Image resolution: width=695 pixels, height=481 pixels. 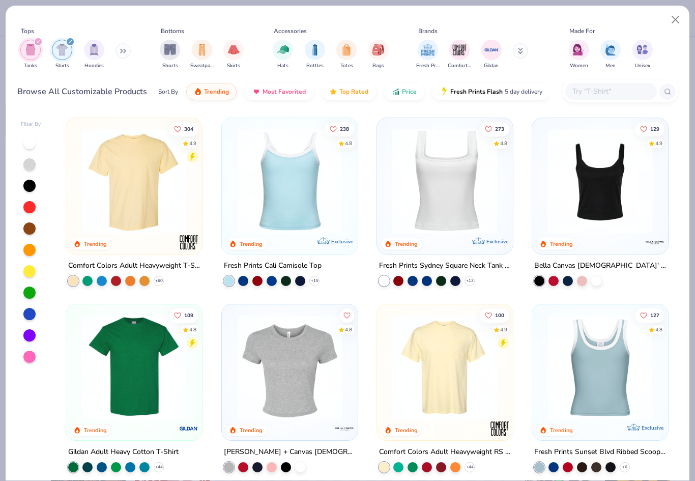 I want to click on span: 129, so click(x=654, y=129).